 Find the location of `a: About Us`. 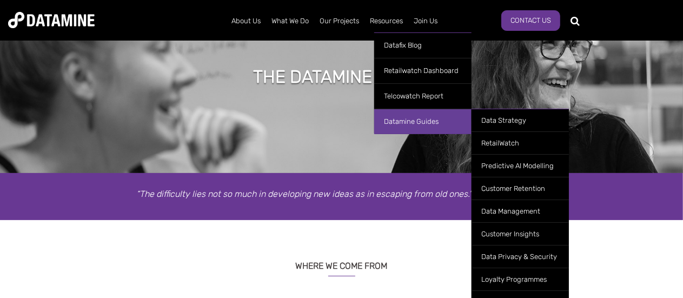

a: About Us is located at coordinates (246, 21).